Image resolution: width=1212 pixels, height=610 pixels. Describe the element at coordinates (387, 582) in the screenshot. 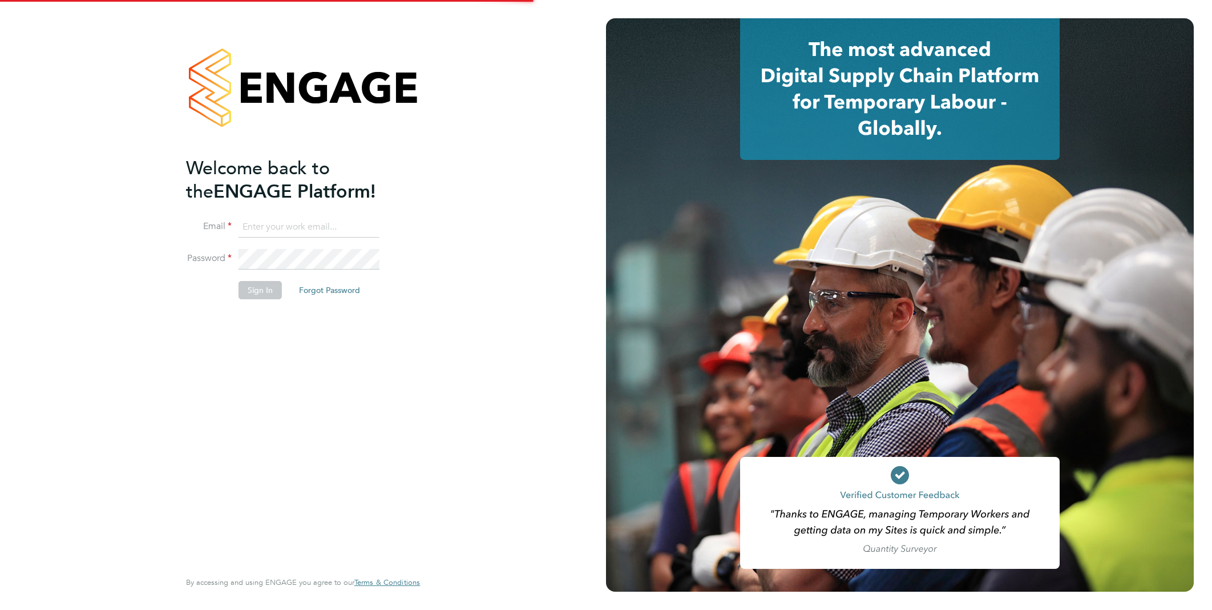

I see `a: Terms & Conditions` at that location.